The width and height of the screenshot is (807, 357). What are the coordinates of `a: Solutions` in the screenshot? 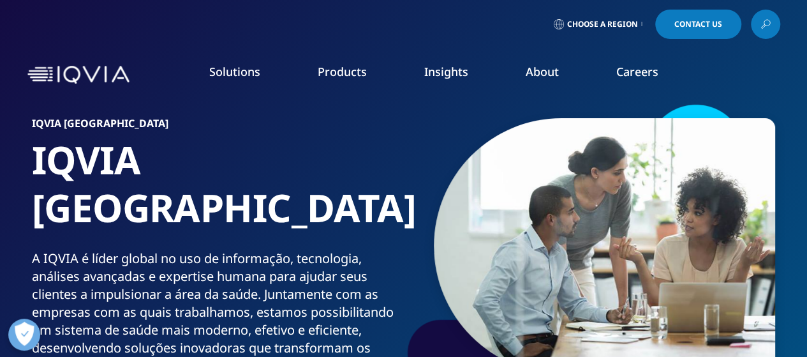 It's located at (235, 71).